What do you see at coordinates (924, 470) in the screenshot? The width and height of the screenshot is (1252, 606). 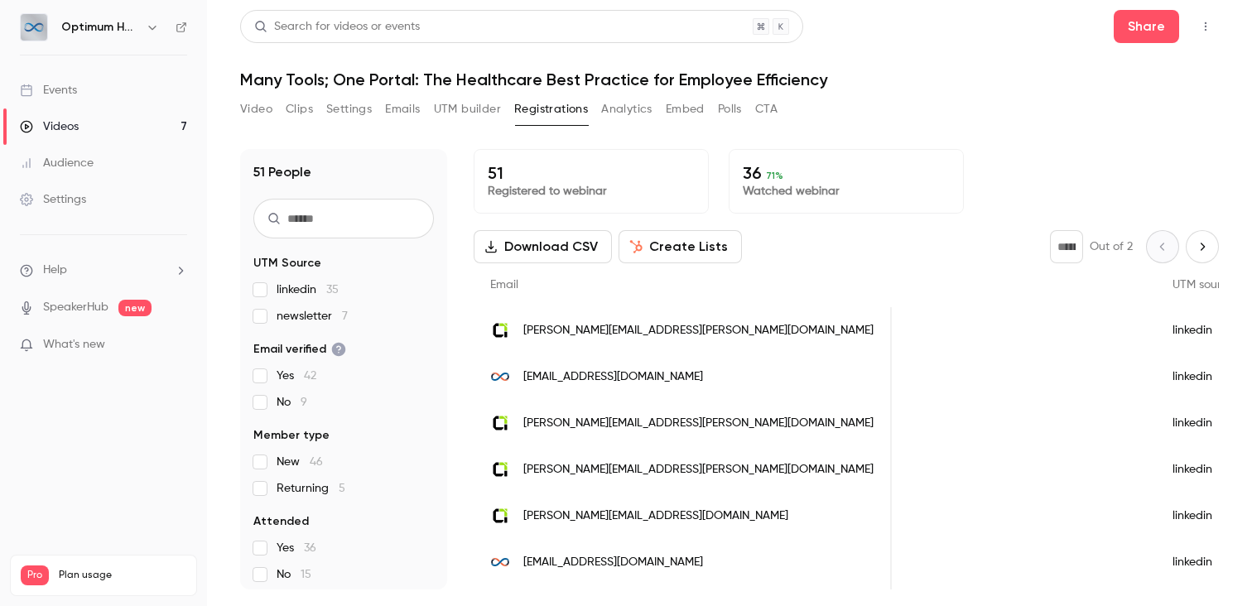 I see `div: Technical Consultant` at bounding box center [924, 470].